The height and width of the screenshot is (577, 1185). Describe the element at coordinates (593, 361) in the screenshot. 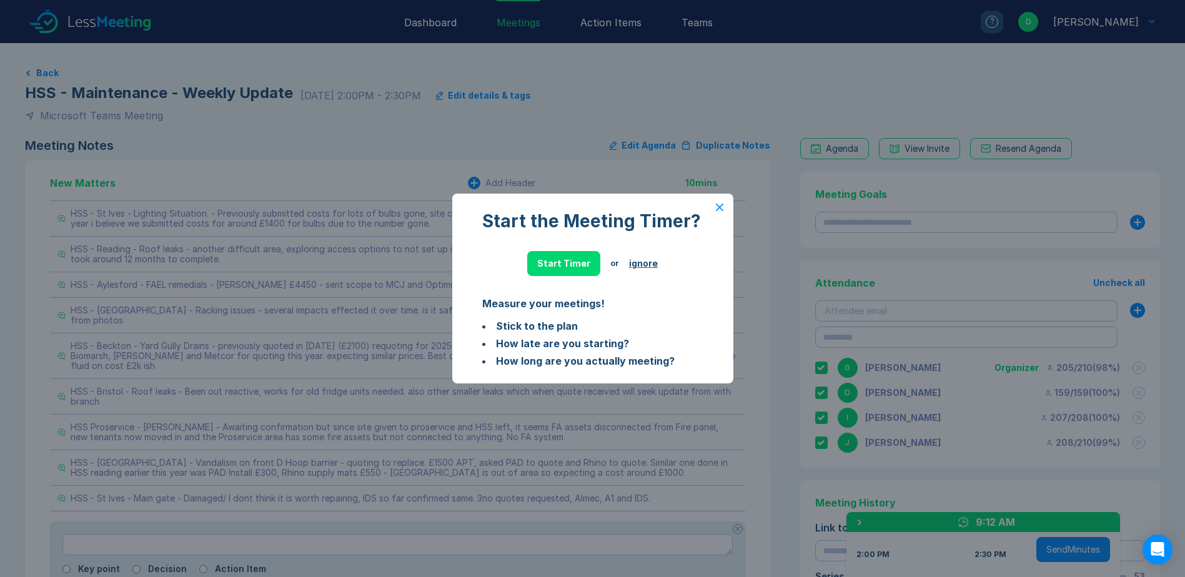

I see `li: How long are you actually meeting?` at that location.